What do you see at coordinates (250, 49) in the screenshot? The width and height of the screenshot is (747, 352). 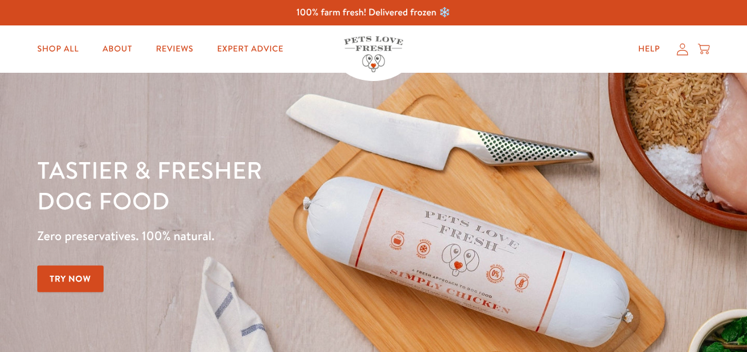 I see `a: Expert Advice` at bounding box center [250, 49].